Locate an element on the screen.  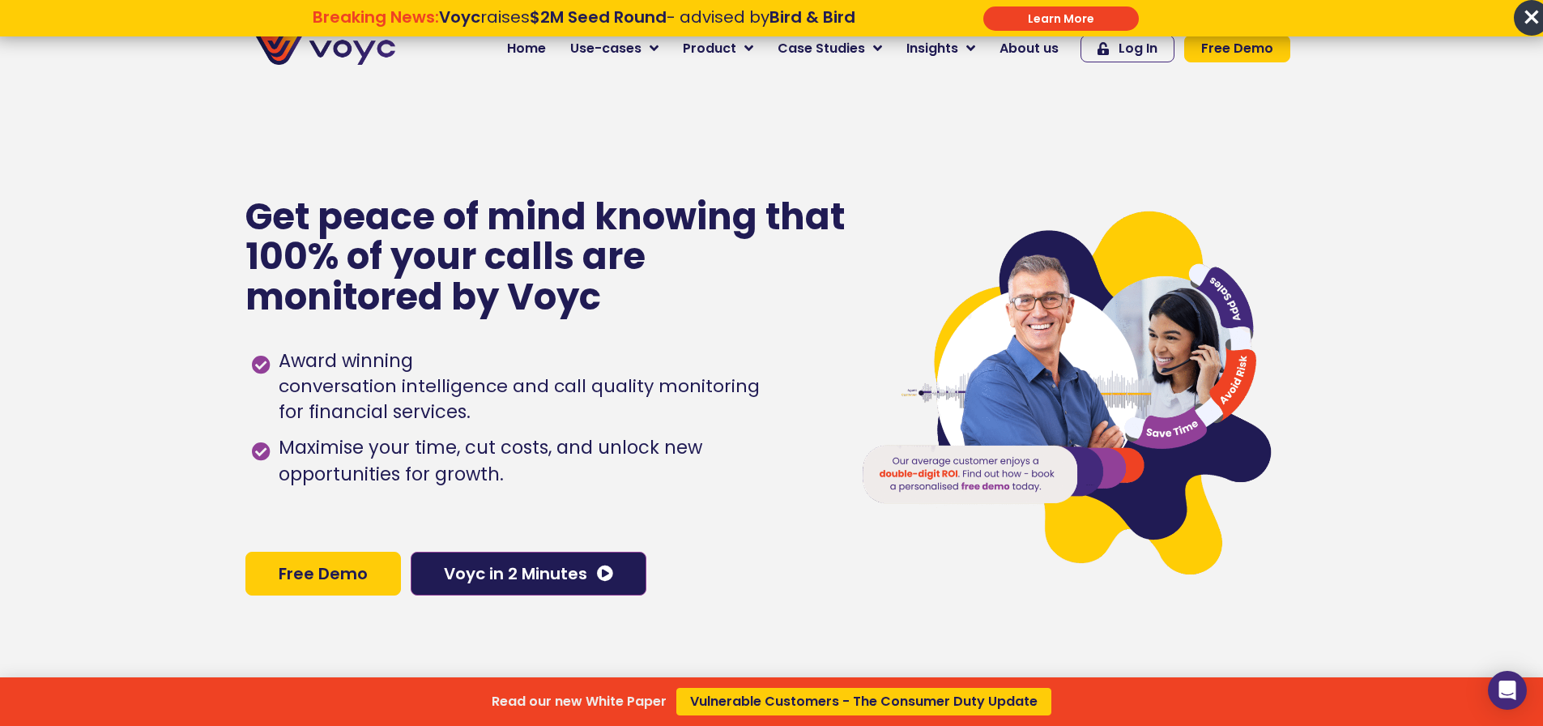
strong: Voyc is located at coordinates (459, 17).